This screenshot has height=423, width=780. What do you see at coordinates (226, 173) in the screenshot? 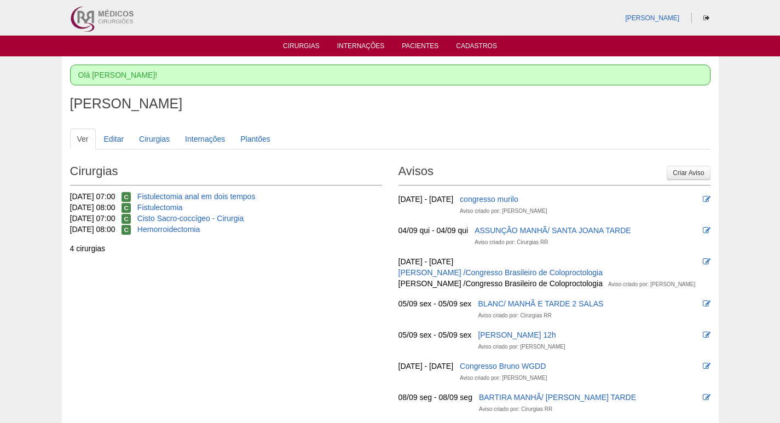
I see `h2: Cirurgias` at bounding box center [226, 173].